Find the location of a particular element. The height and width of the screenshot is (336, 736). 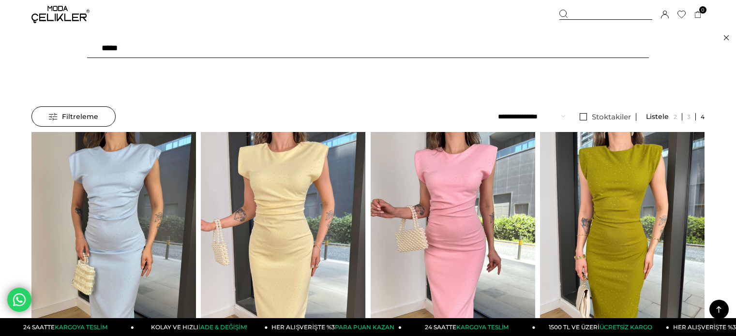

span: İADE & DEĞİŞİM! is located at coordinates (223, 327).